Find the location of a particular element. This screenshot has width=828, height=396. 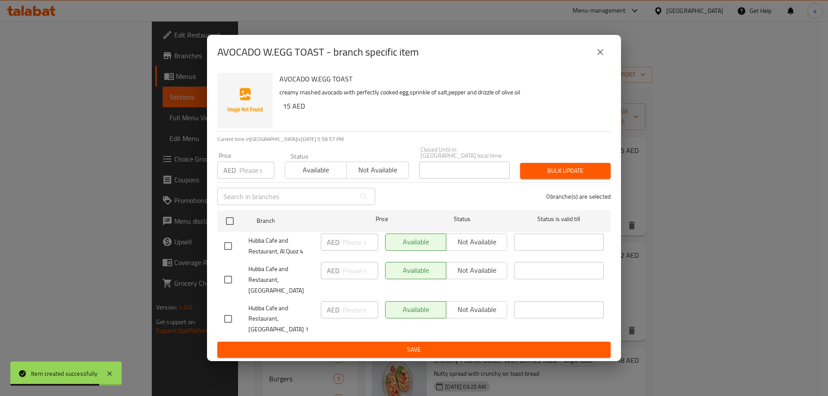

h2: AVOCADO W.EGG TOAST - branch specific item is located at coordinates (318, 52).